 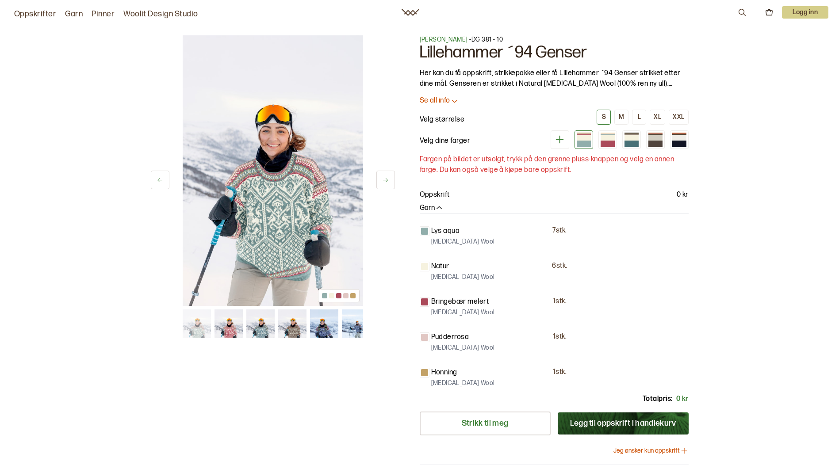 What do you see at coordinates (445, 231) in the screenshot?
I see `p: Lys aqua` at bounding box center [445, 231].